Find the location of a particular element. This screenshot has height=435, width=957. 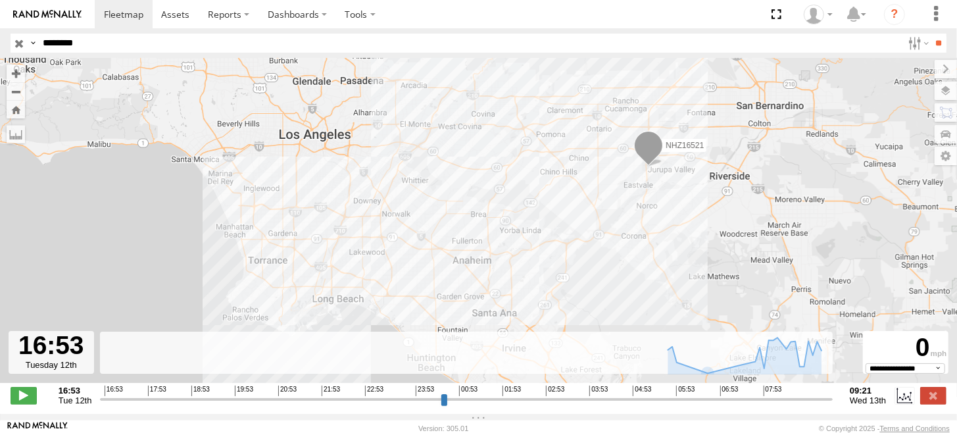

div: 0 is located at coordinates (906, 348).